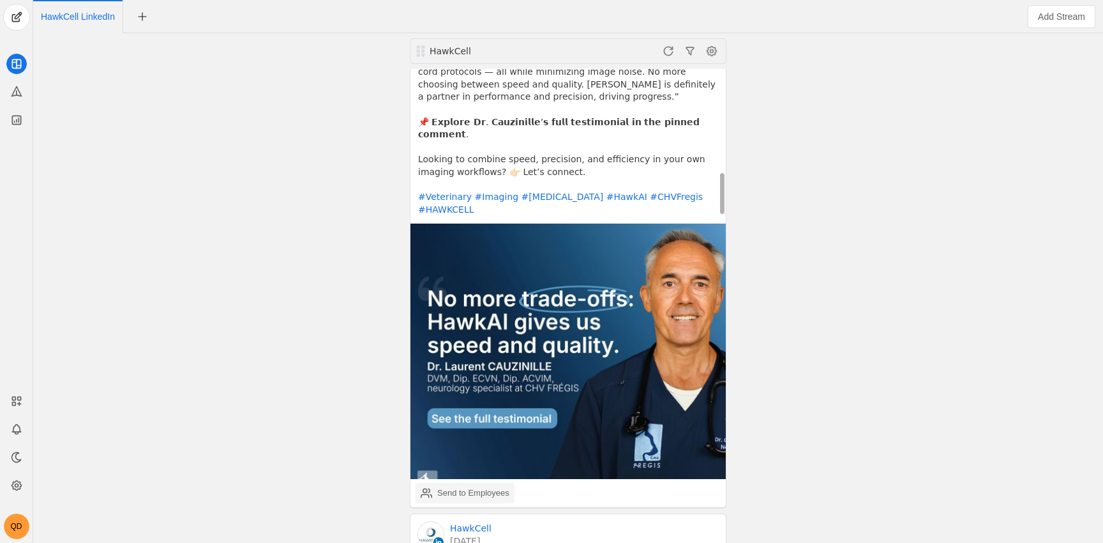 This screenshot has width=1103, height=543. I want to click on button: QD, so click(17, 526).